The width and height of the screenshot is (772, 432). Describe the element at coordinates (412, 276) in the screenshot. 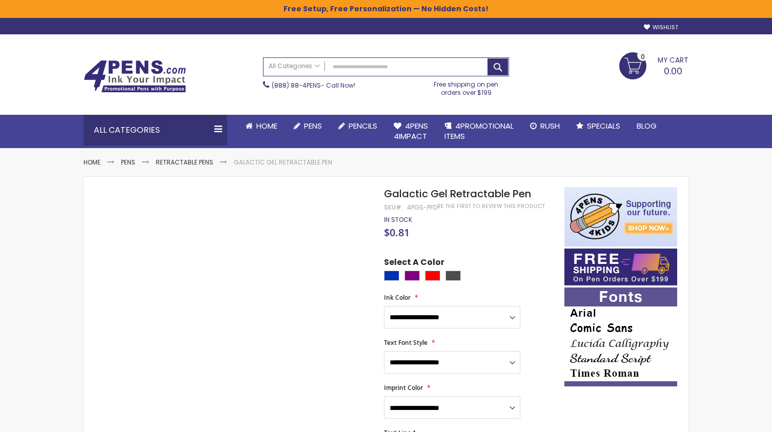

I see `div: Purple` at that location.